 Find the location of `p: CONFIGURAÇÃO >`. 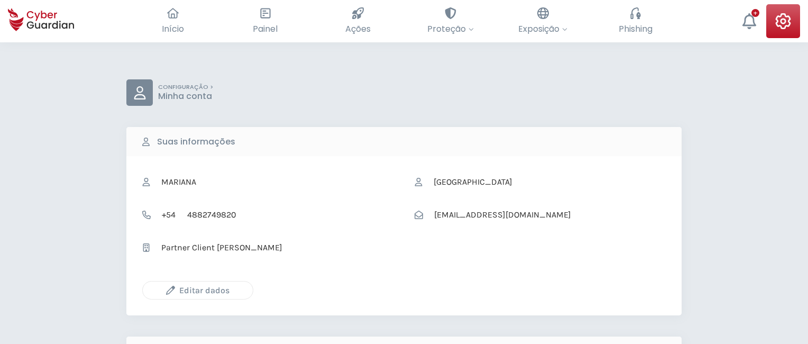

p: CONFIGURAÇÃO > is located at coordinates (186, 87).